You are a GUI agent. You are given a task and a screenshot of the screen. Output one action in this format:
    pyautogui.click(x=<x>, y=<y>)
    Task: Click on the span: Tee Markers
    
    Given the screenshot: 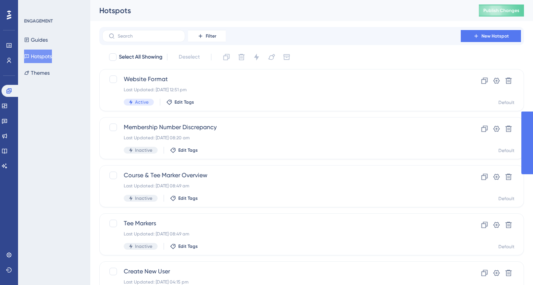 What is the action you would take?
    pyautogui.click(x=281, y=224)
    